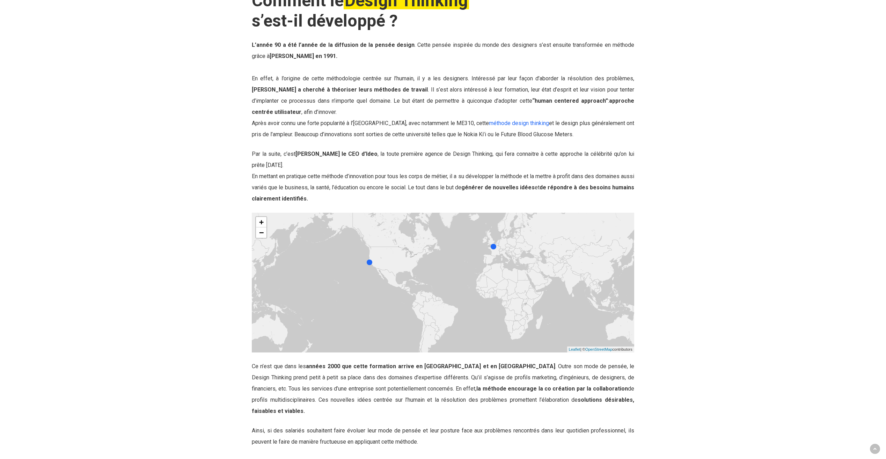 The width and height of the screenshot is (886, 459). I want to click on strong: approche centrée utilisateur, so click(443, 106).